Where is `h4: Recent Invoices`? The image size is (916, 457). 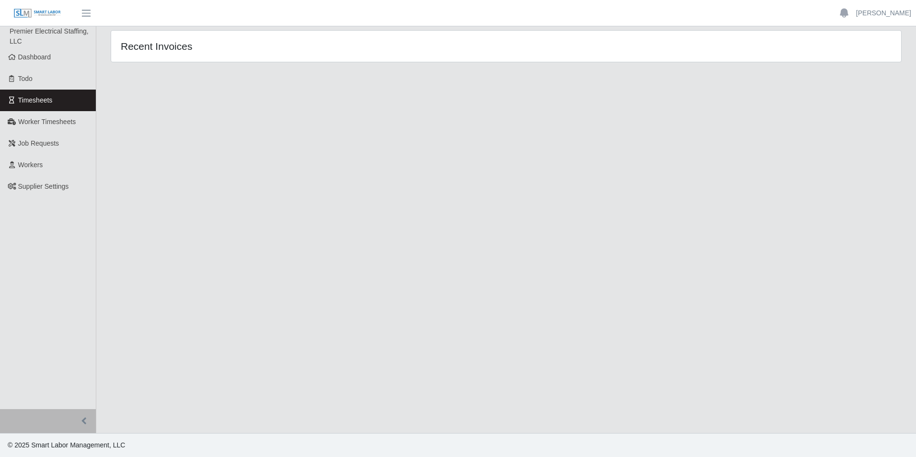 h4: Recent Invoices is located at coordinates (277, 46).